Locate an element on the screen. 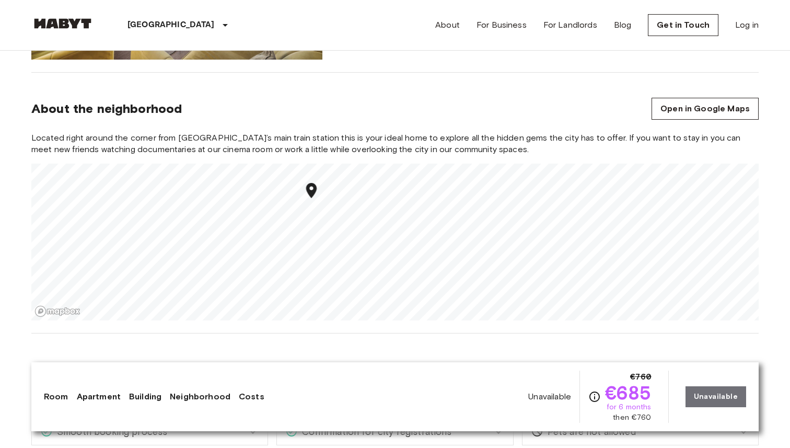  a: Mapbox logo is located at coordinates (58, 311).